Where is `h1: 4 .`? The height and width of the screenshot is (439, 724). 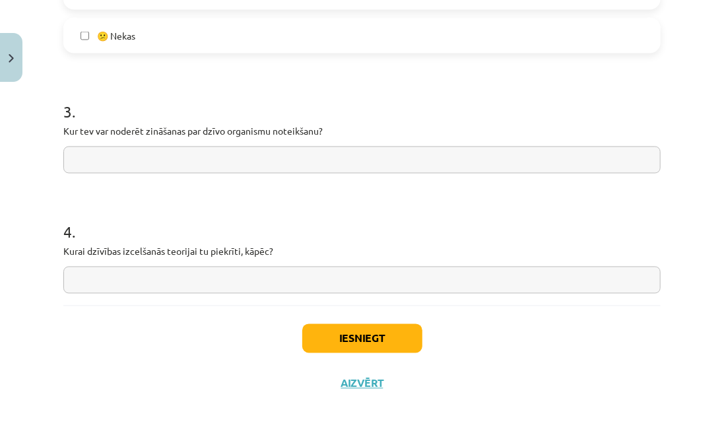 h1: 4 . is located at coordinates (361, 220).